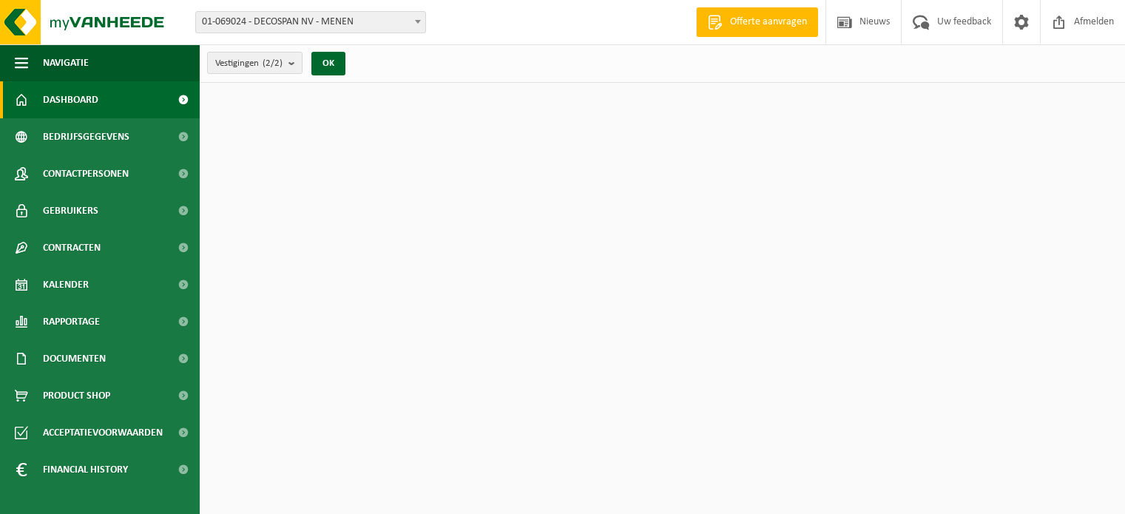 Image resolution: width=1125 pixels, height=514 pixels. I want to click on a: Offerte aanvragen, so click(756, 22).